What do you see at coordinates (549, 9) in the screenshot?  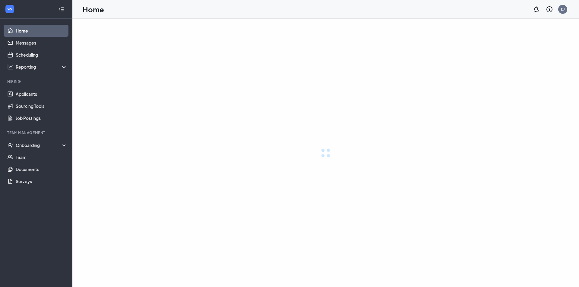 I see `svg: QuestionInfo` at bounding box center [549, 9].